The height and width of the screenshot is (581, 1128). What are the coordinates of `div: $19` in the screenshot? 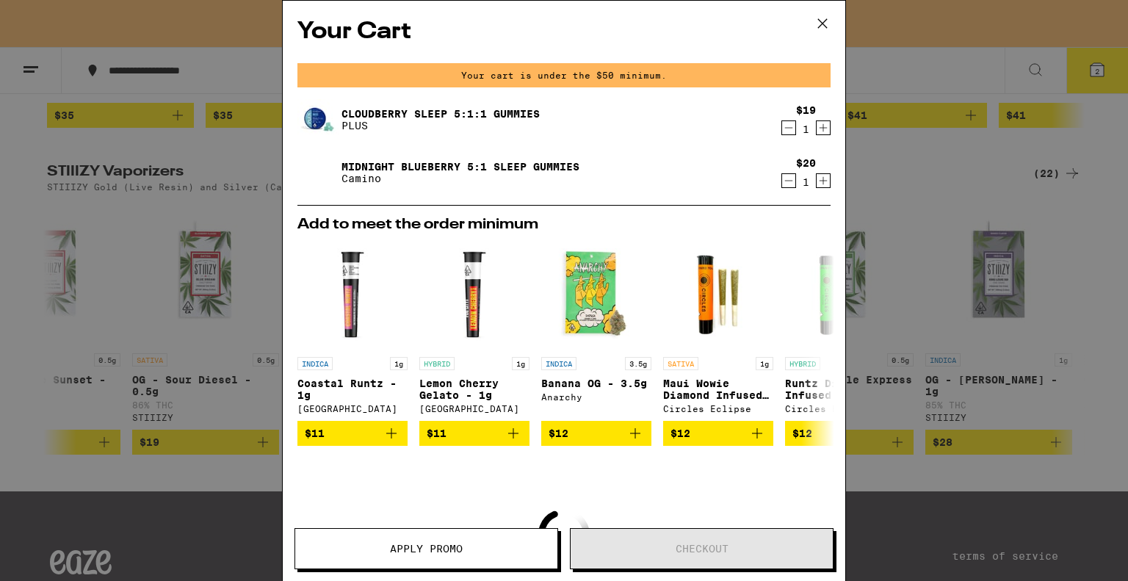 It's located at (805, 110).